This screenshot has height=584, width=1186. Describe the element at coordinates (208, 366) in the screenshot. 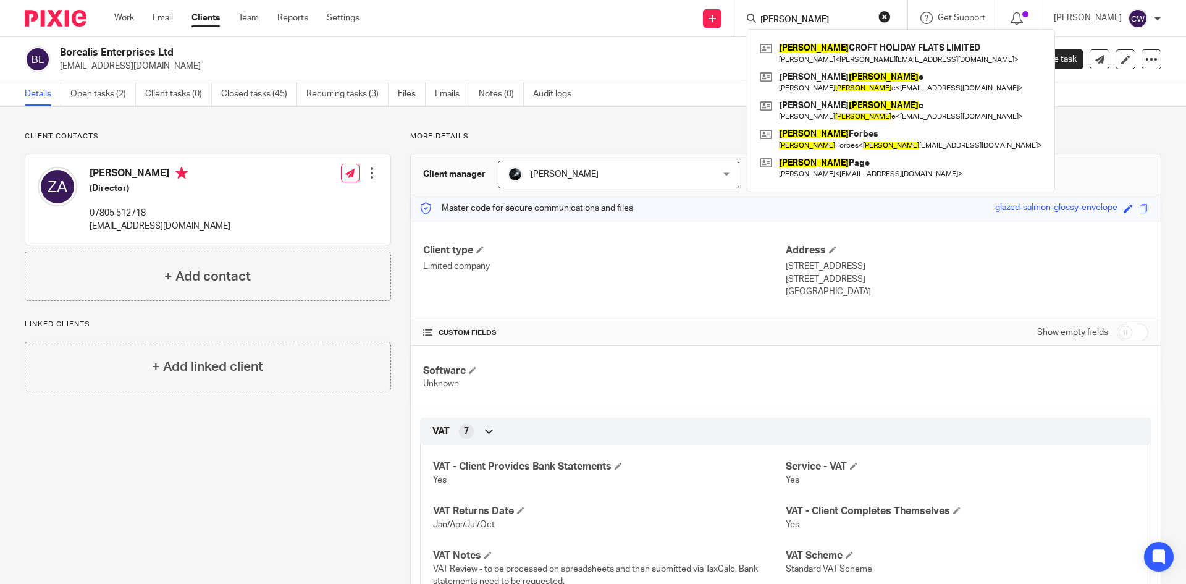

I see `h4: + Add linked client` at that location.